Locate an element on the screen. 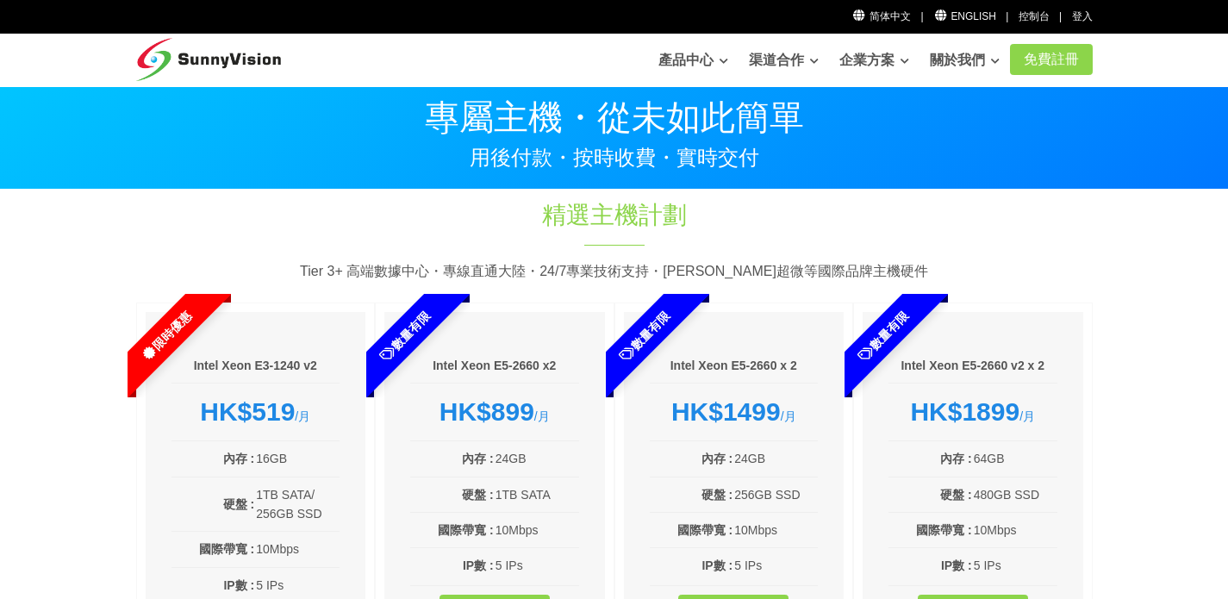  a: 简体中文 is located at coordinates (881, 16).